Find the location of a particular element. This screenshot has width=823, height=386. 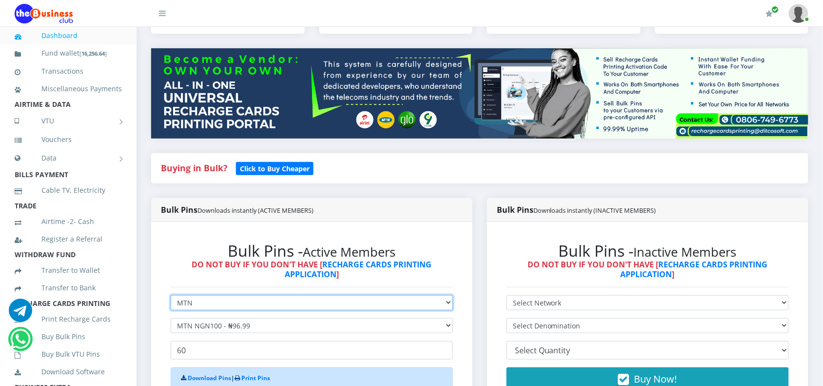

a: Print Pins is located at coordinates (255, 377).